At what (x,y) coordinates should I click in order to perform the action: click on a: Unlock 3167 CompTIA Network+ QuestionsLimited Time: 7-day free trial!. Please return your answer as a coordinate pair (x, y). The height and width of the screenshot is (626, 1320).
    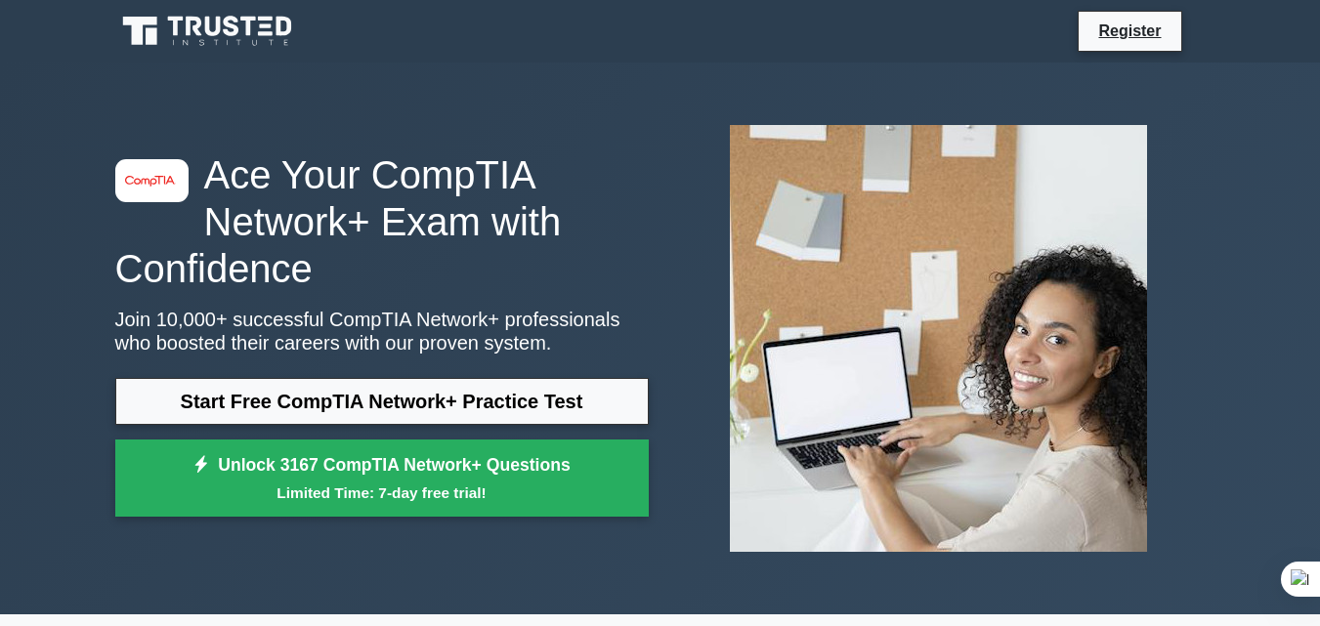
    Looking at the image, I should click on (382, 479).